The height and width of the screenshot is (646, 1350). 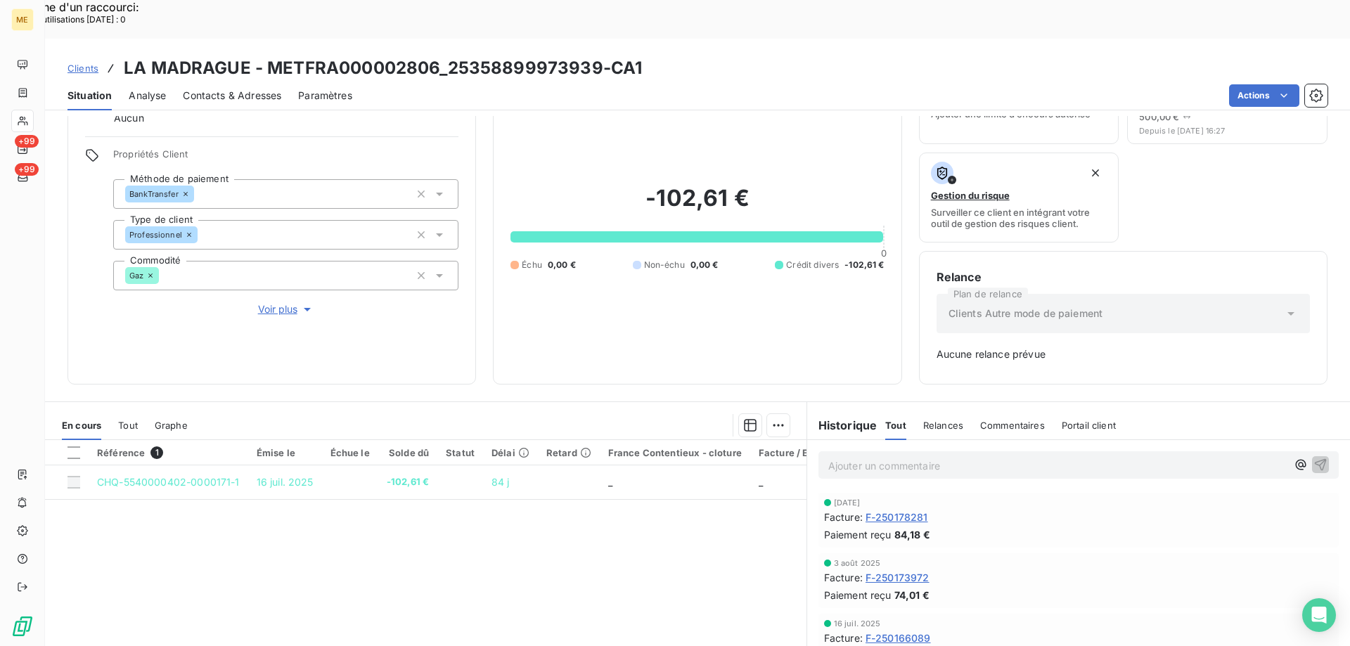 I want to click on div: France Contentieux - cloture, so click(x=675, y=453).